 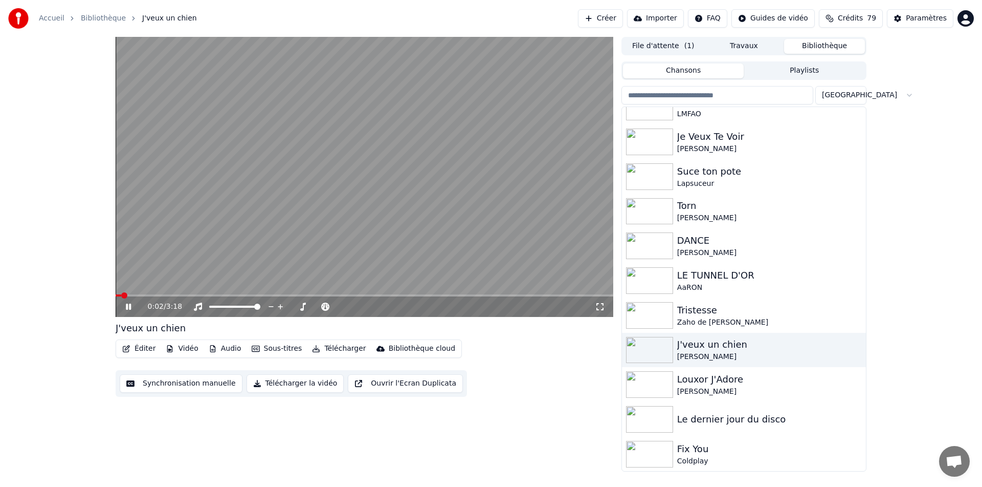 I want to click on div: Le dernier jour du disco, so click(x=769, y=419).